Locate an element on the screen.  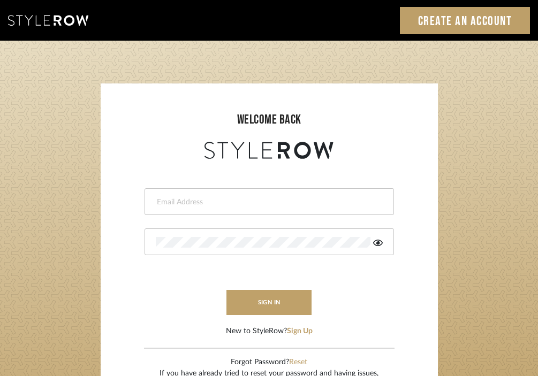
div: welcome back is located at coordinates (269, 120).